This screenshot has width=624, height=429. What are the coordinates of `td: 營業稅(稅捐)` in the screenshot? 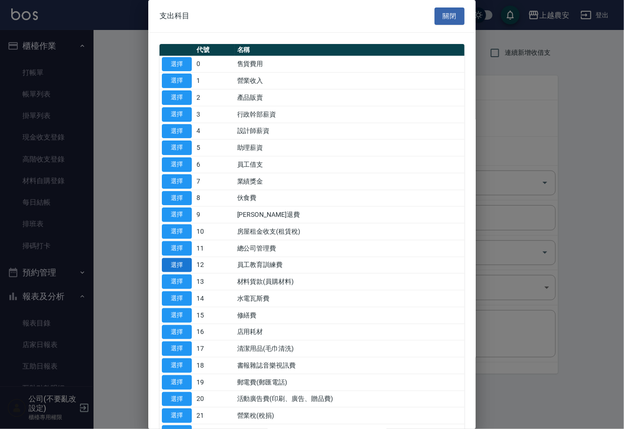 It's located at (350, 416).